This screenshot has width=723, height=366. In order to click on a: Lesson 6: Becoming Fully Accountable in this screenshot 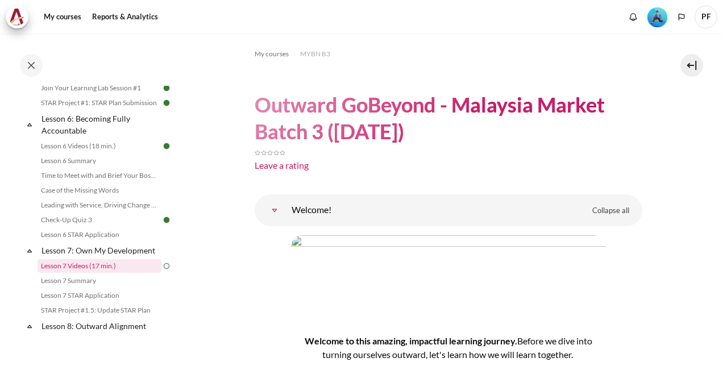, I will do `click(101, 124)`.